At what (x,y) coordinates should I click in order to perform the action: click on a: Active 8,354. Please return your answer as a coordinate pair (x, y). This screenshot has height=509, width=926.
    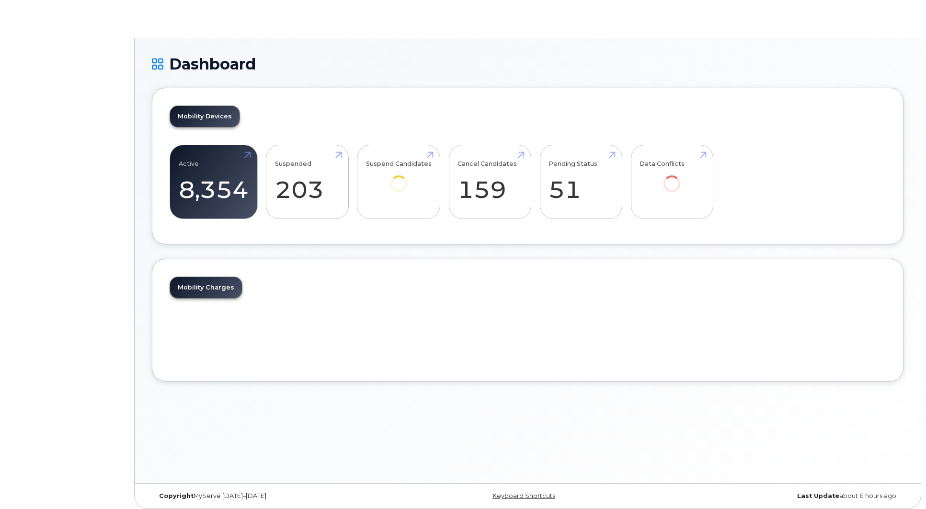
    Looking at the image, I should click on (214, 182).